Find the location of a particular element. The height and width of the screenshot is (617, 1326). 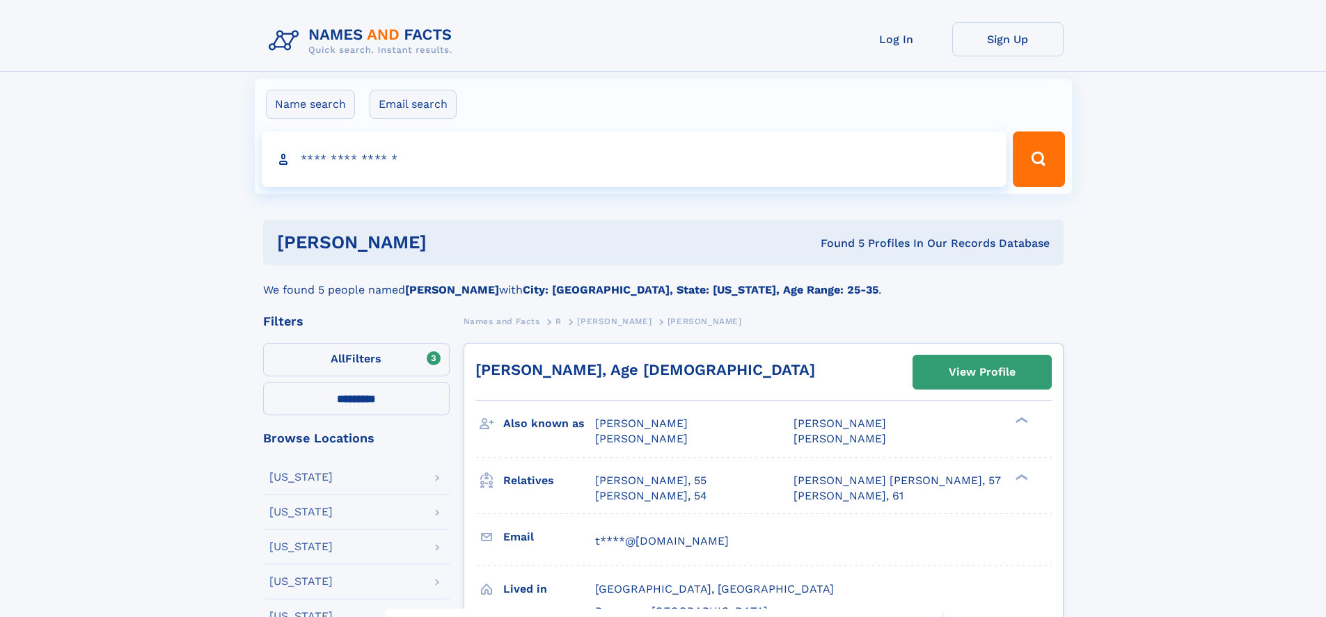

button: Search Button is located at coordinates (1039, 159).